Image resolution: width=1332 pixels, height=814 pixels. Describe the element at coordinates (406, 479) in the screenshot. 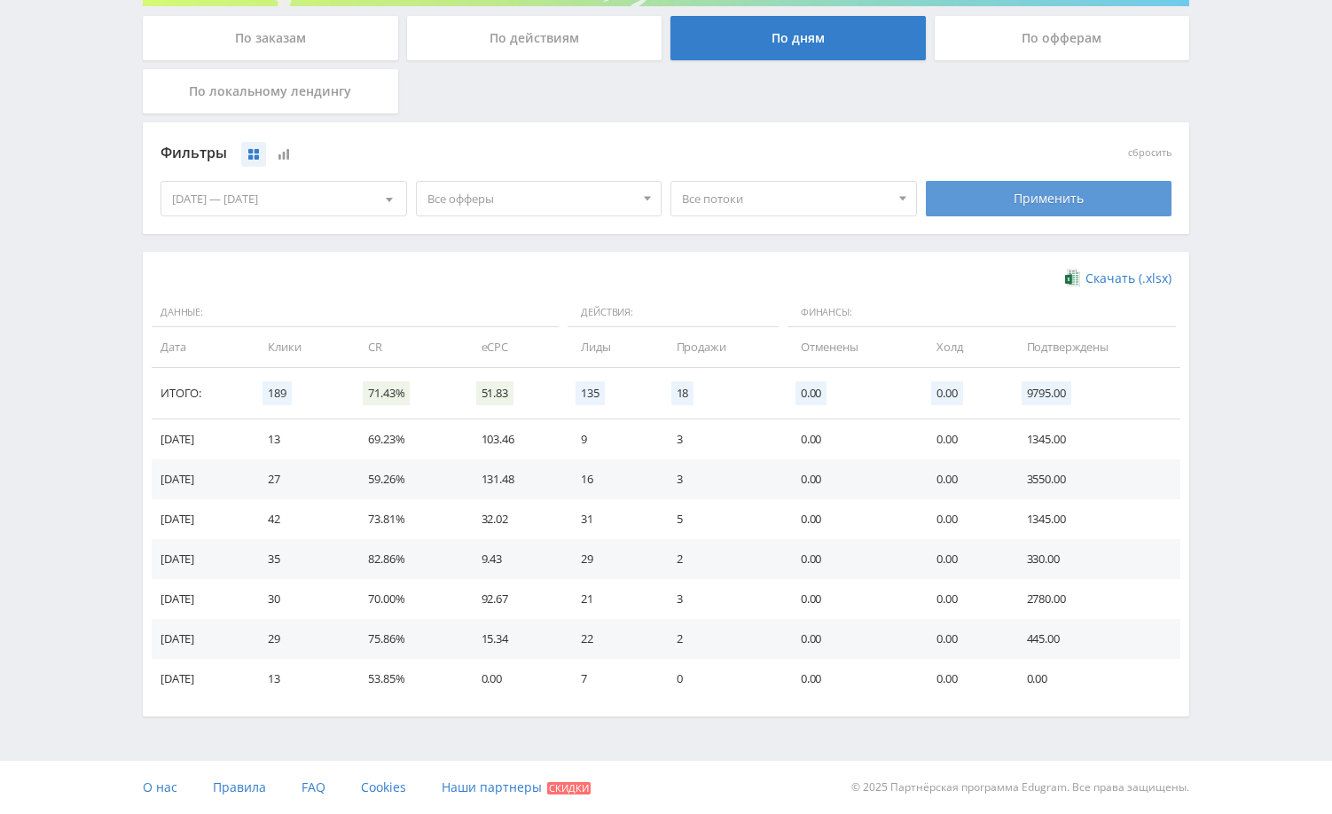

I see `td: 59.26%` at that location.